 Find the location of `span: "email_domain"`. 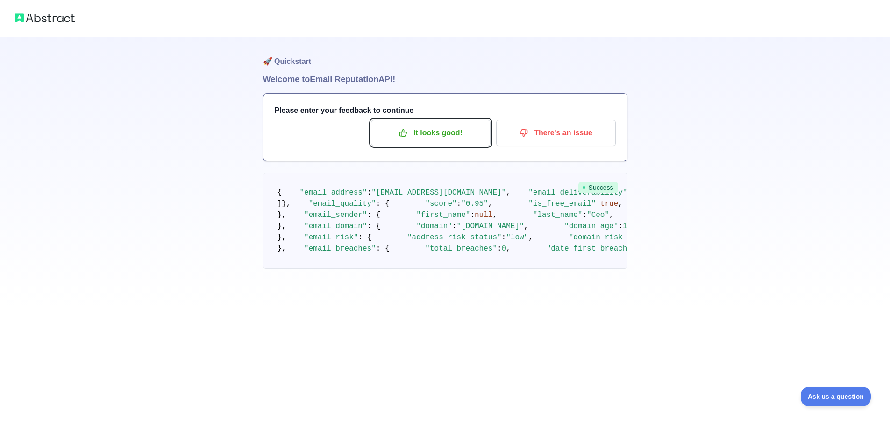

span: "email_domain" is located at coordinates (335, 226).